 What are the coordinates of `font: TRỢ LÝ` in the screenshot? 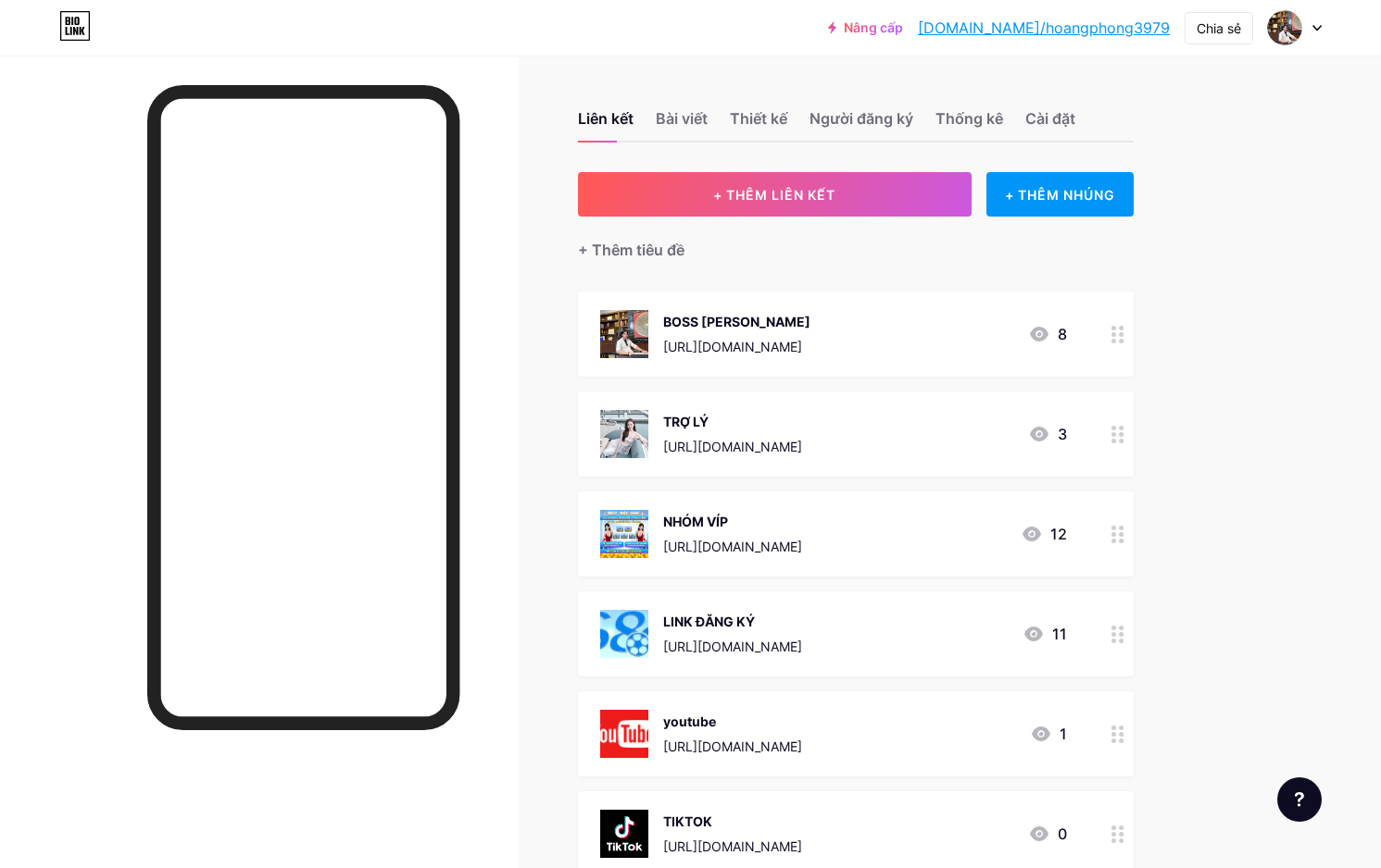 It's located at (685, 421).